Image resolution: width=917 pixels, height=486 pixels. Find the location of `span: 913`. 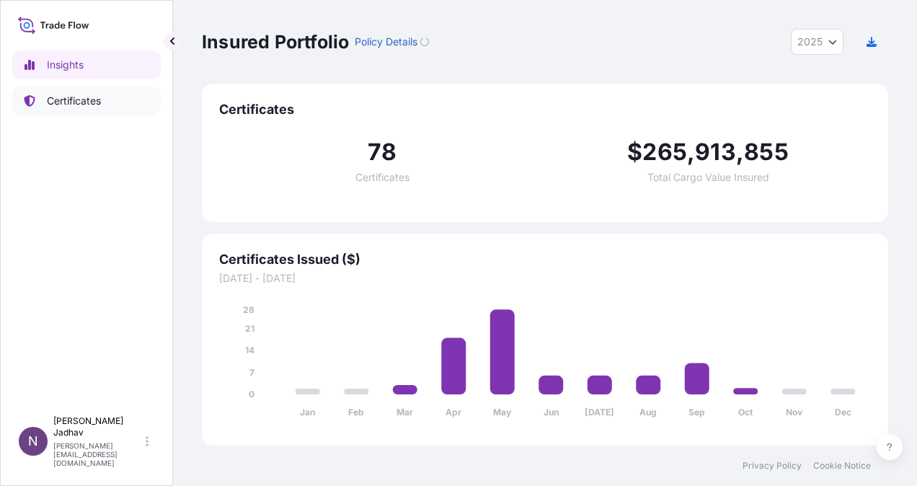

span: 913 is located at coordinates (715, 152).